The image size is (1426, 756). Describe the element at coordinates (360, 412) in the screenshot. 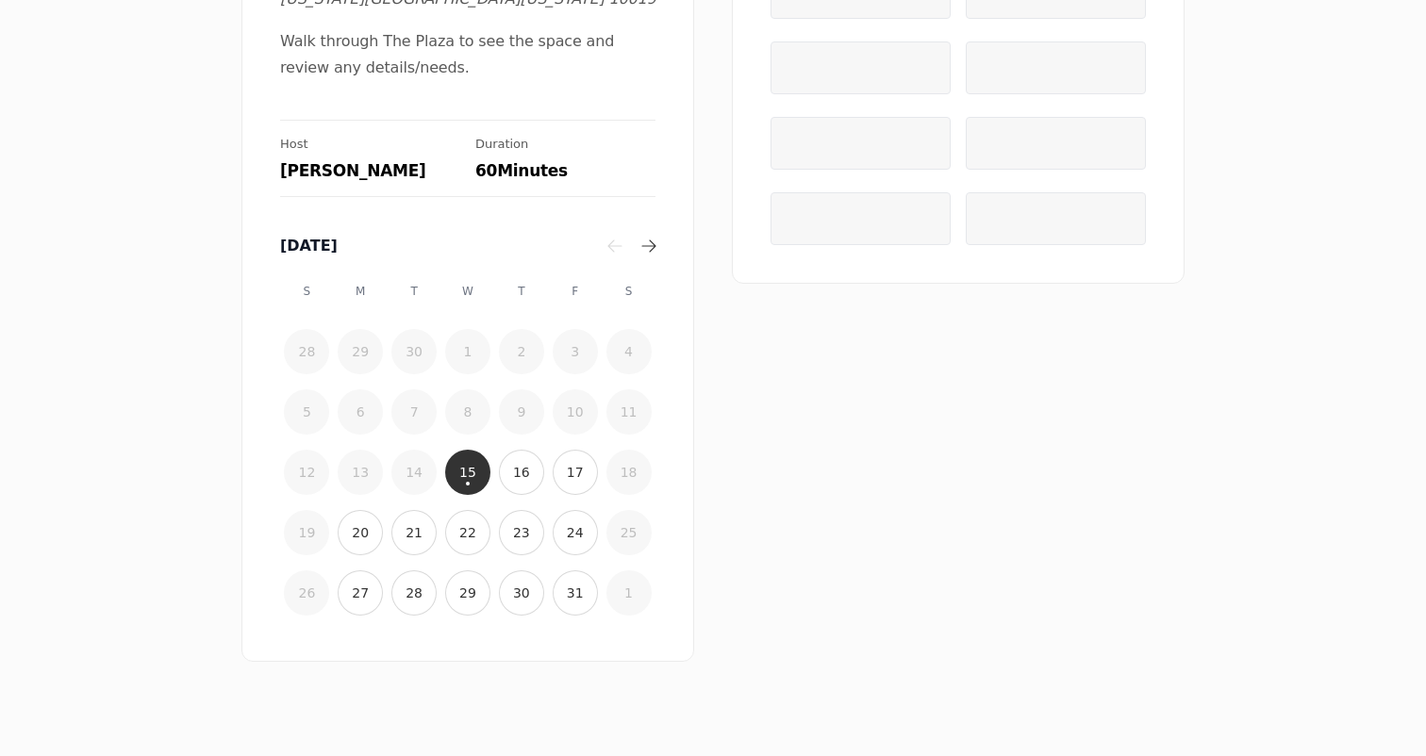

I see `button: 6` at that location.